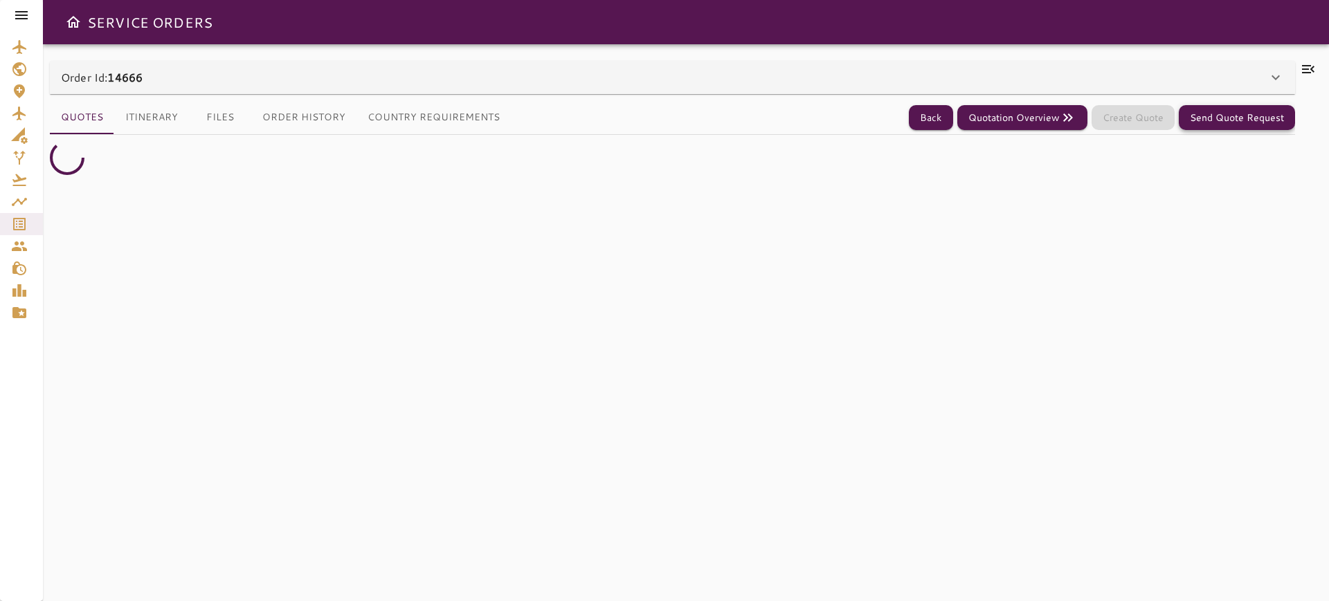  I want to click on button: Quotation Overview, so click(1022, 118).